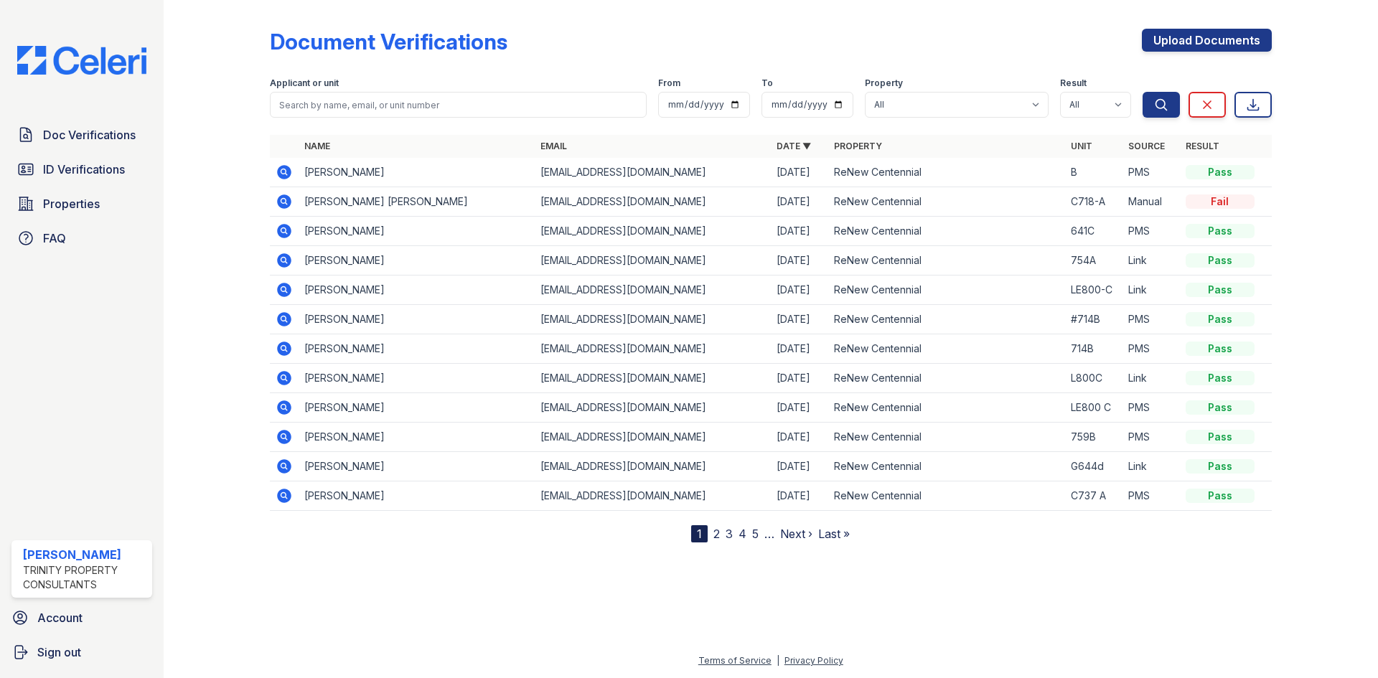  What do you see at coordinates (1206, 40) in the screenshot?
I see `a: Upload Documents` at bounding box center [1206, 40].